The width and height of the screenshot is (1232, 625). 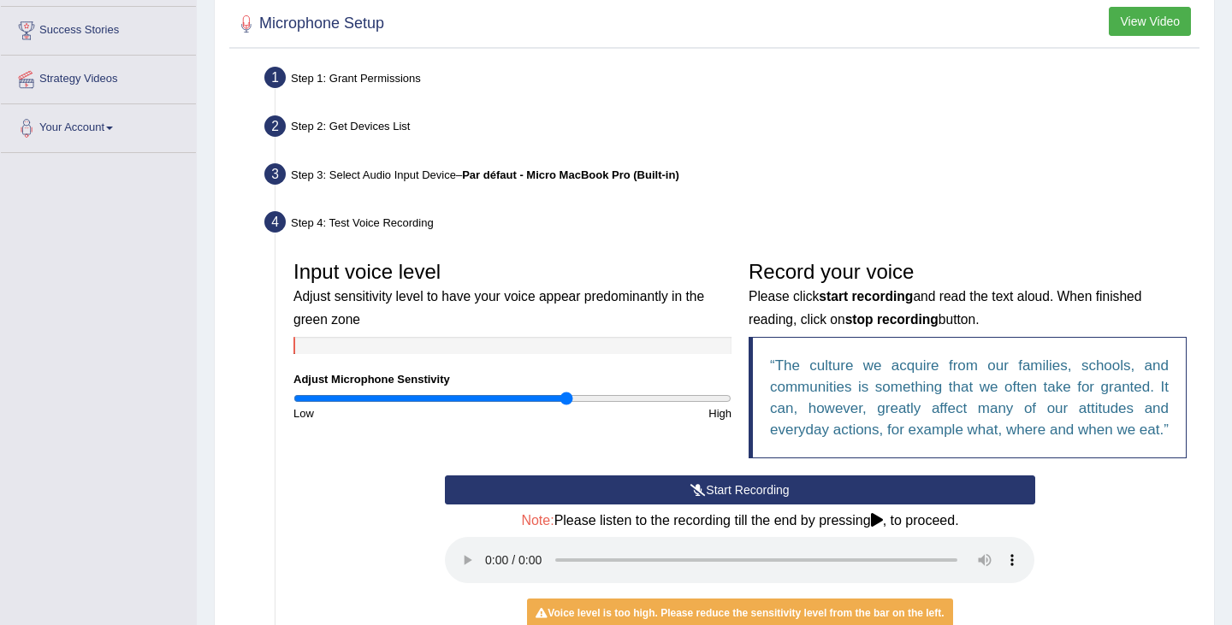 What do you see at coordinates (399, 413) in the screenshot?
I see `div: Low` at bounding box center [399, 413].